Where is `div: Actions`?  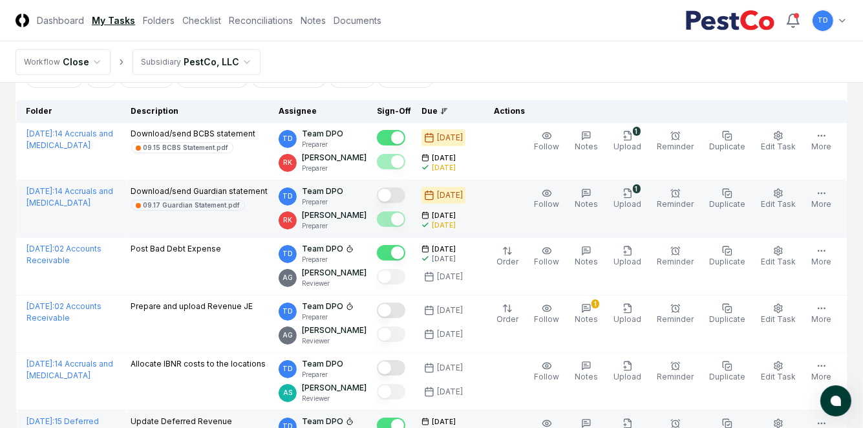 div: Actions is located at coordinates (660, 111).